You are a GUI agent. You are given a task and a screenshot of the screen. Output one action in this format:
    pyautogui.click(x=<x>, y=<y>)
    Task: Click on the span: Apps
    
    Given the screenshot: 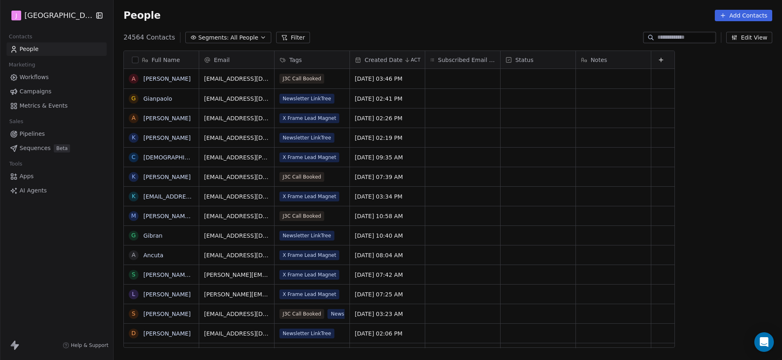 What is the action you would take?
    pyautogui.click(x=26, y=176)
    